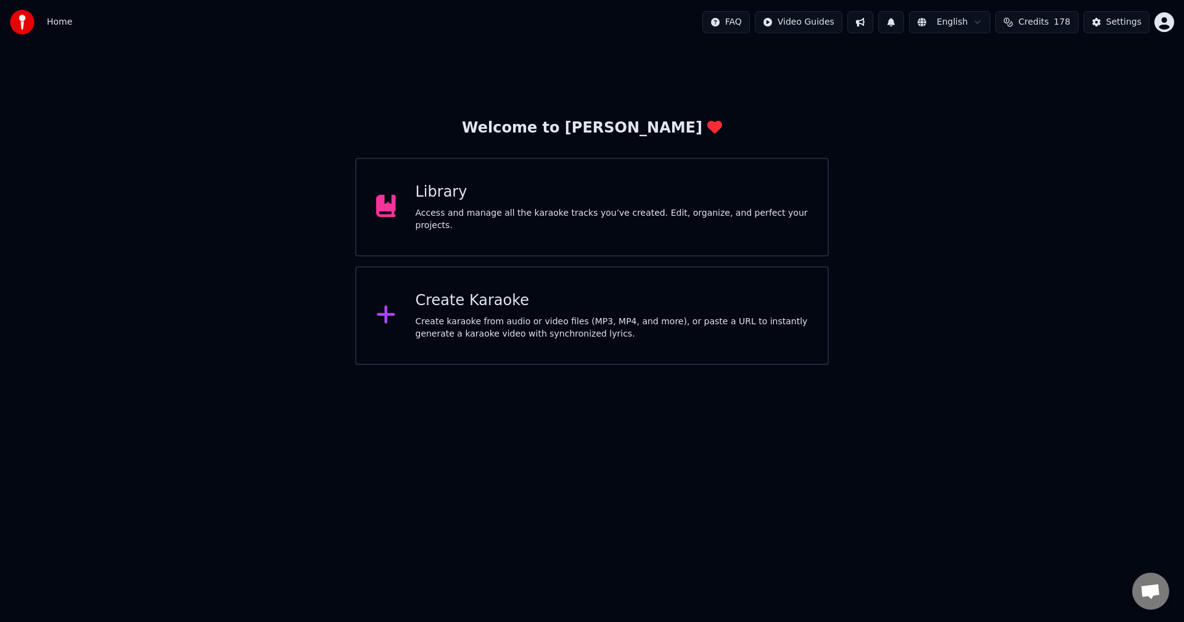 The image size is (1184, 622). I want to click on div: Library, so click(612, 192).